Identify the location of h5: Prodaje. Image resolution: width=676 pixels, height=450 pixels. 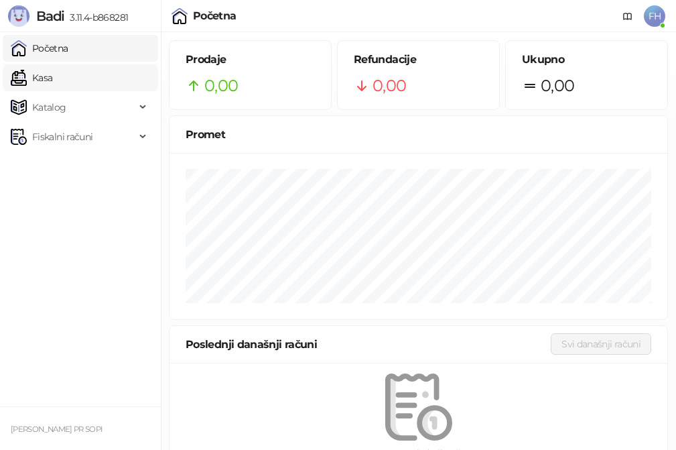
(250, 60).